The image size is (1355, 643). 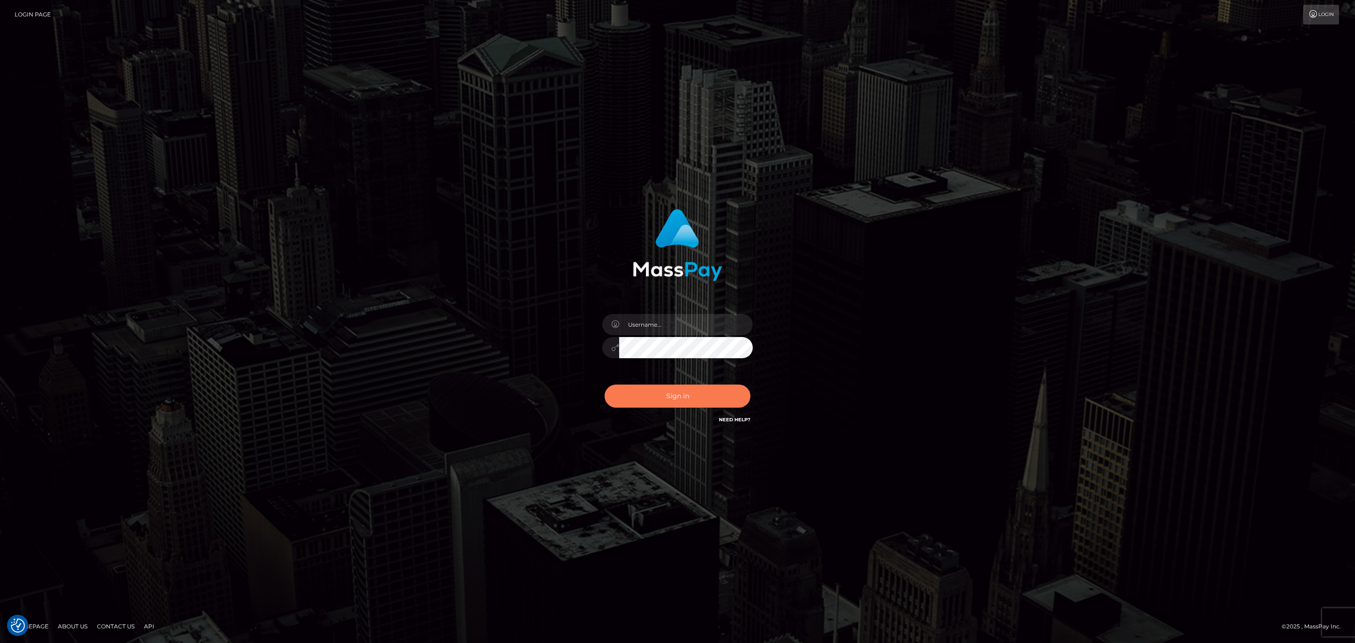 What do you see at coordinates (1321, 15) in the screenshot?
I see `a: Login` at bounding box center [1321, 15].